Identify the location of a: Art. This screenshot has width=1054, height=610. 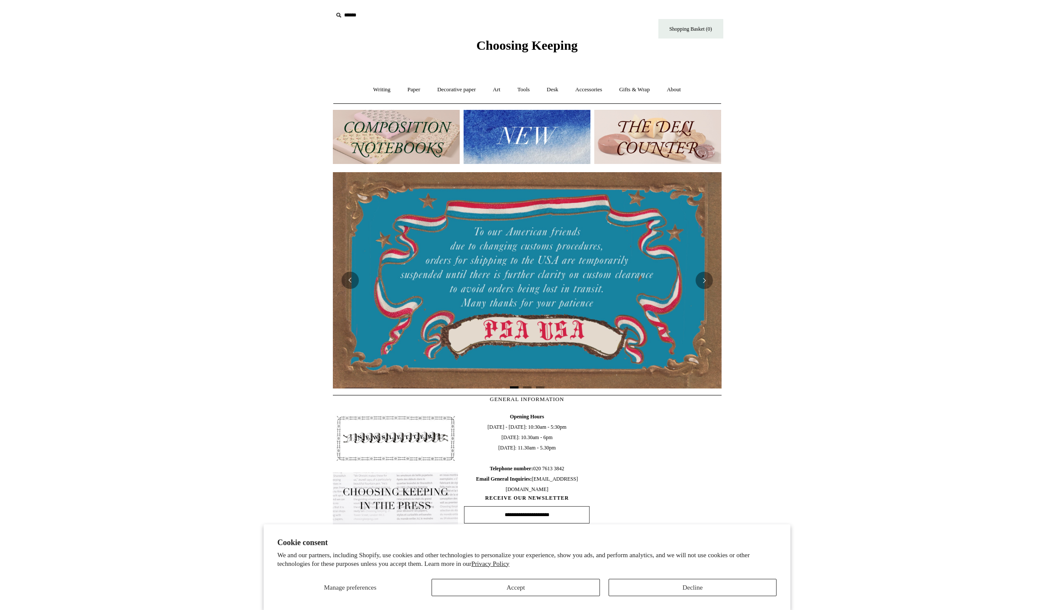
(497, 90).